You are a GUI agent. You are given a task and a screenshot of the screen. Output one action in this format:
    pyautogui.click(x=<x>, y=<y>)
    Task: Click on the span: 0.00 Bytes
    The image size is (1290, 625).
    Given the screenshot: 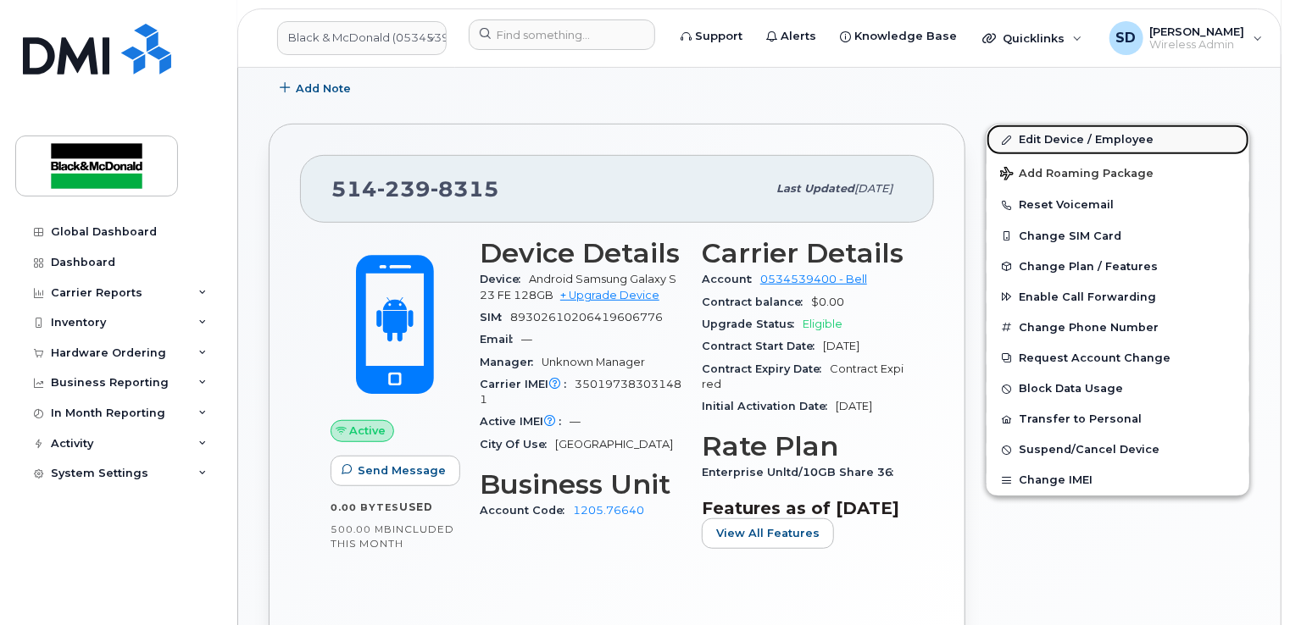 What is the action you would take?
    pyautogui.click(x=364, y=508)
    